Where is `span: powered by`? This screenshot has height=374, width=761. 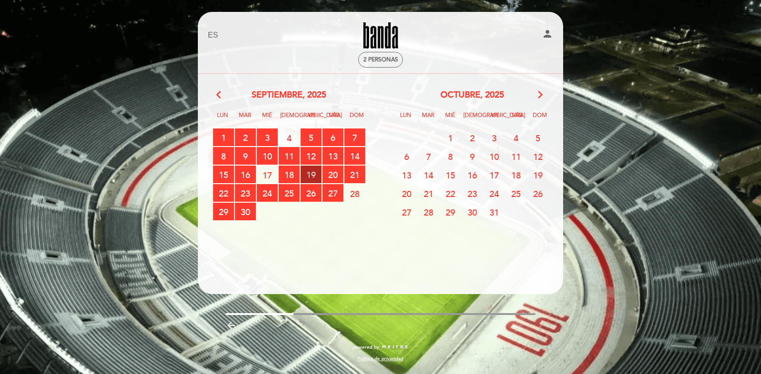
span: powered by is located at coordinates (366, 347).